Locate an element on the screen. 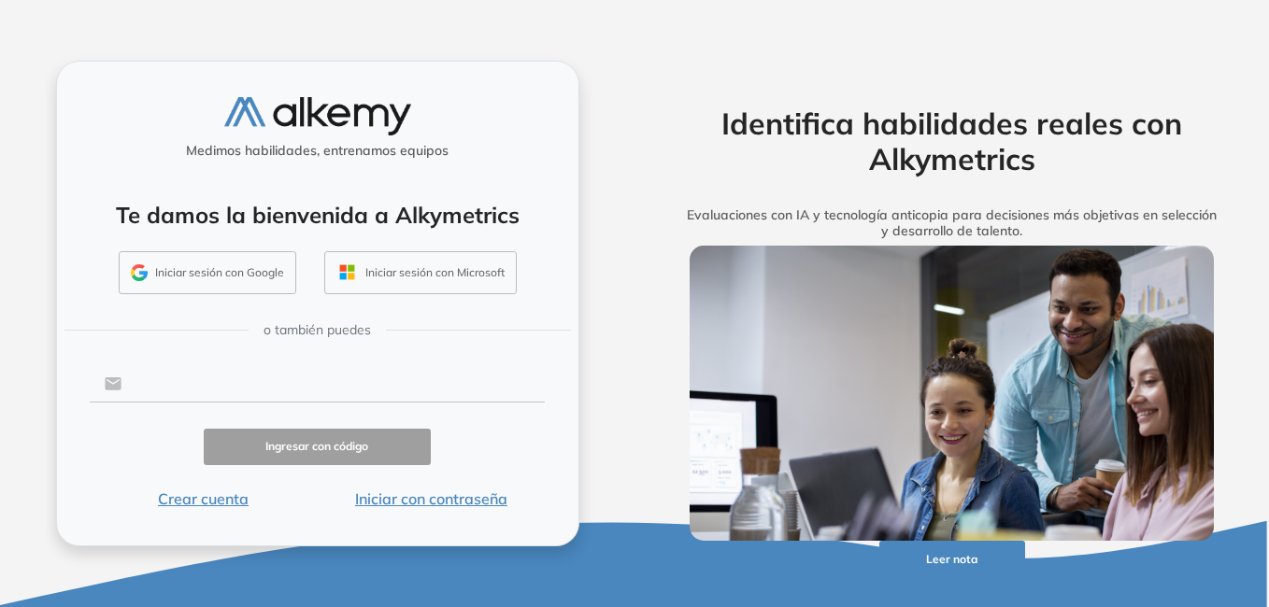  img: img-more-info is located at coordinates (952, 393).